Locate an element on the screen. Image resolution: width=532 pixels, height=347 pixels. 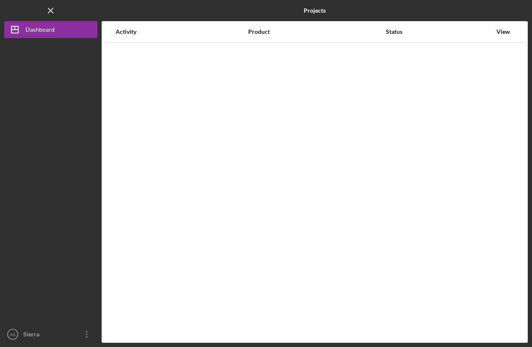
a: Dashboard is located at coordinates (51, 30).